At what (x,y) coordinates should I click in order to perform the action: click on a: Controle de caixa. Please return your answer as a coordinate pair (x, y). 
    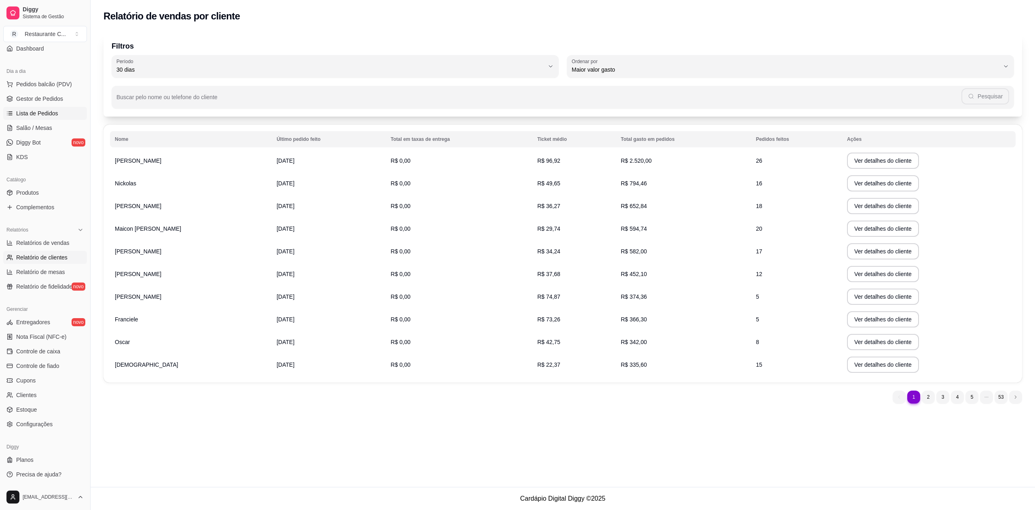
    Looking at the image, I should click on (45, 351).